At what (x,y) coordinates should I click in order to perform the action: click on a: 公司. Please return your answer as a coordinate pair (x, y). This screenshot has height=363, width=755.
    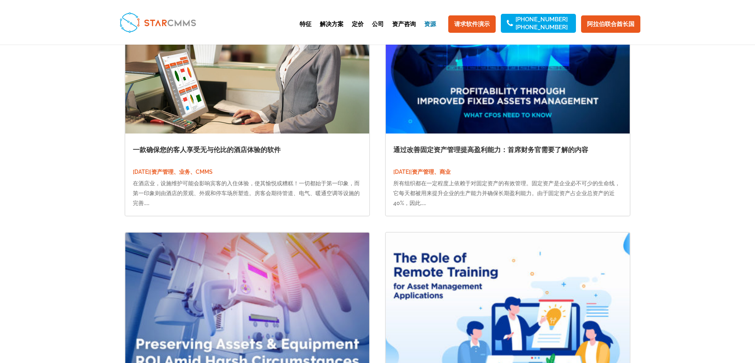
    Looking at the image, I should click on (378, 31).